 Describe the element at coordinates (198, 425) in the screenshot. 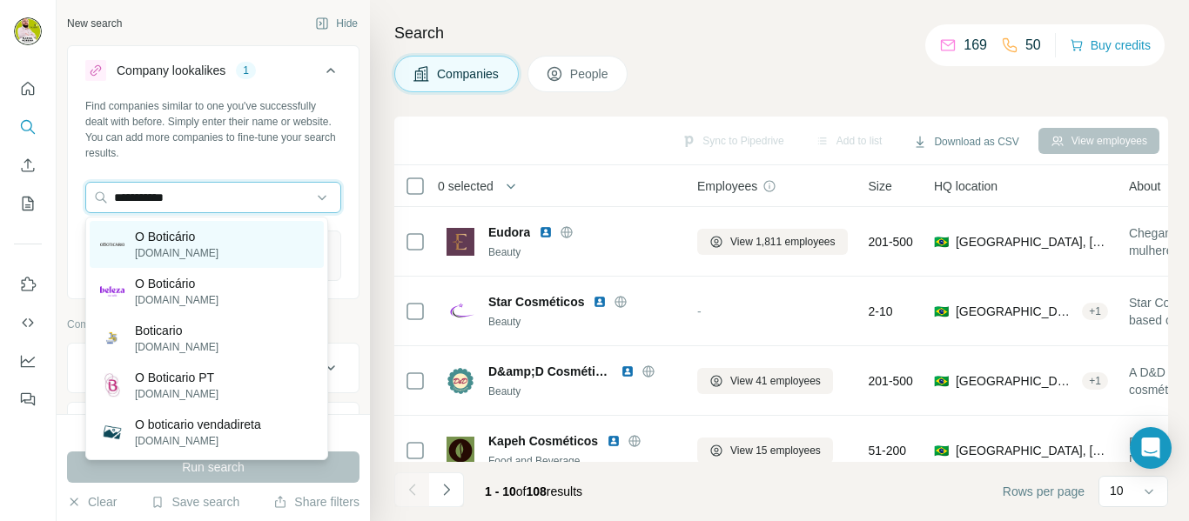

I see `p: O boticario vendadireta` at that location.